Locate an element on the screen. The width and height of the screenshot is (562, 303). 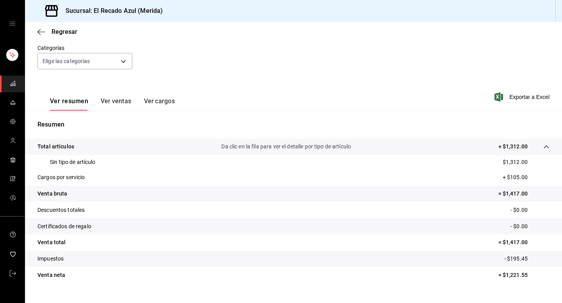
p: + $105.00 is located at coordinates (526, 177).